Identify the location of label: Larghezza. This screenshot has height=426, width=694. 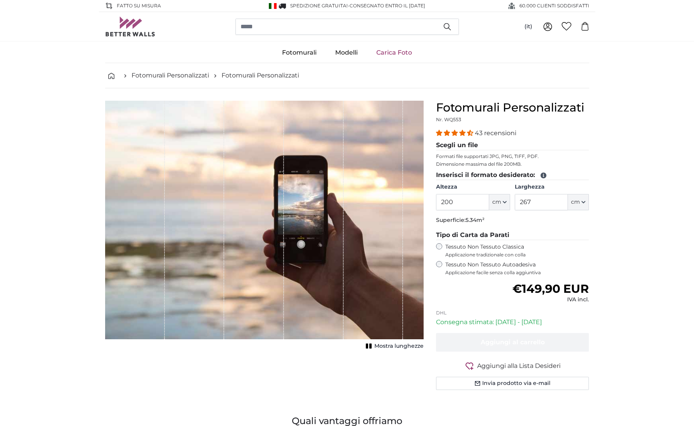
(551, 187).